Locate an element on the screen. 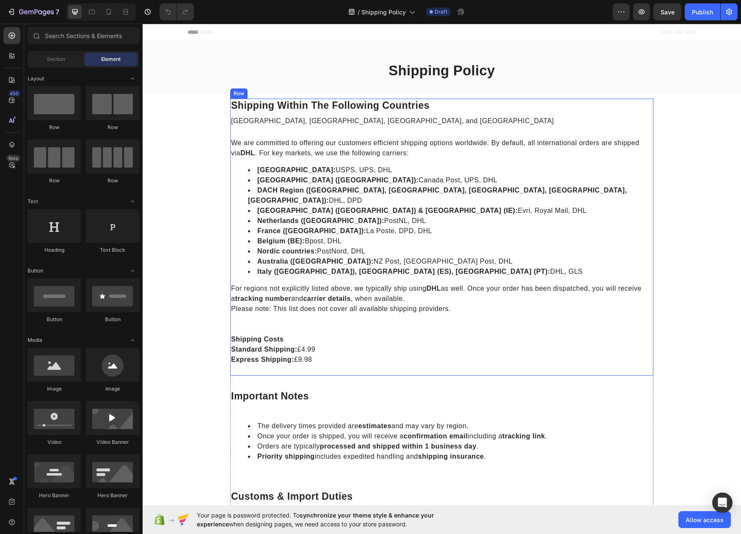 The height and width of the screenshot is (534, 741). div: Text Block is located at coordinates (113, 250).